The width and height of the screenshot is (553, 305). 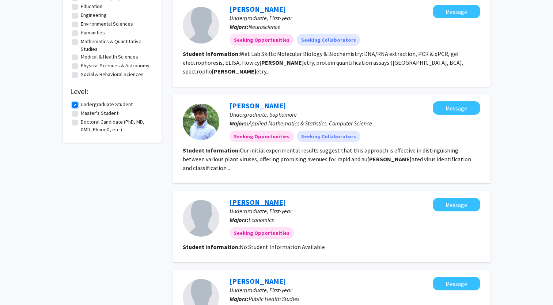 What do you see at coordinates (93, 33) in the screenshot?
I see `label: Humanities` at bounding box center [93, 33].